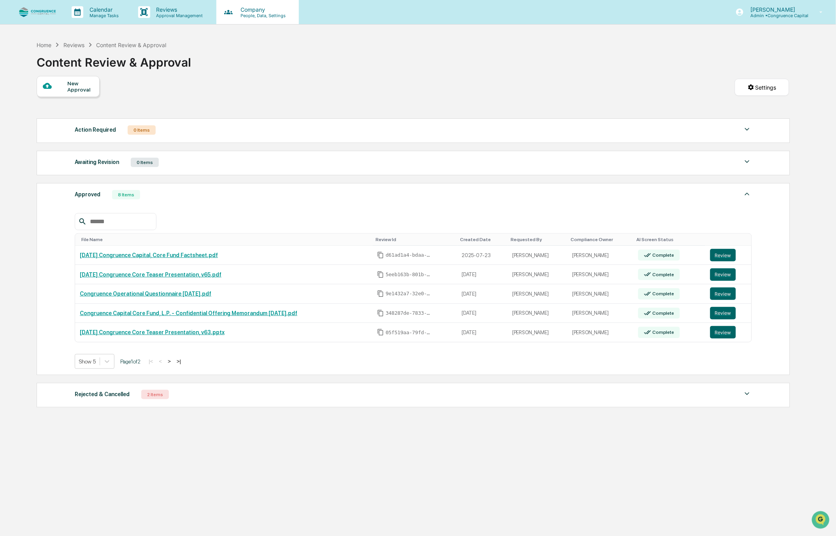 Image resolution: width=836 pixels, height=536 pixels. I want to click on span: Attestations, so click(80, 163).